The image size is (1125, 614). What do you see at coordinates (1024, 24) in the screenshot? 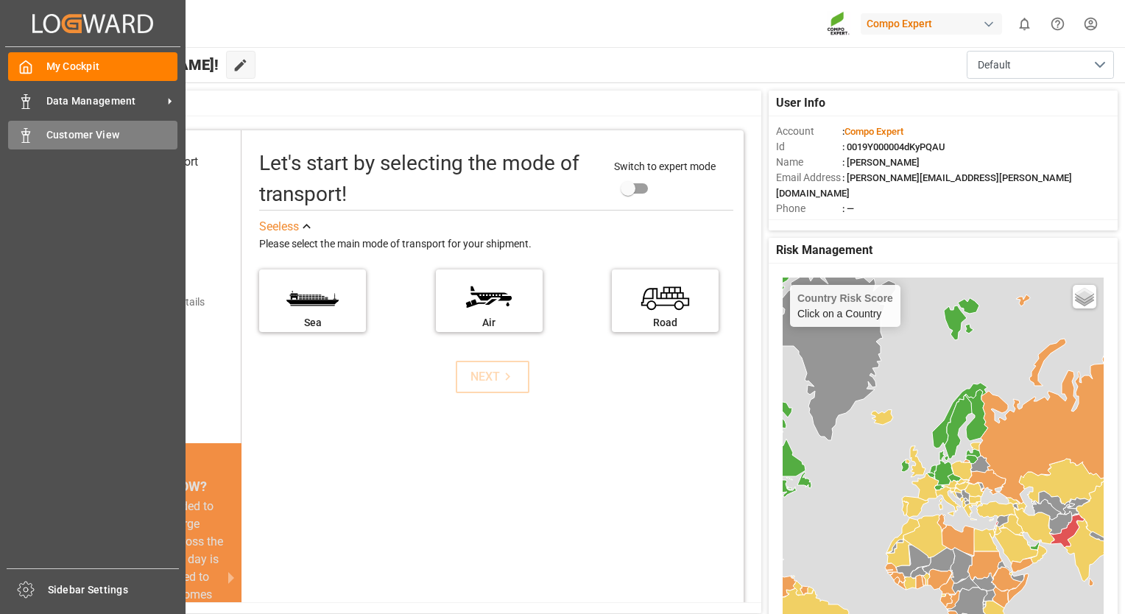
I see `button: show 0 new notifications` at bounding box center [1024, 24].